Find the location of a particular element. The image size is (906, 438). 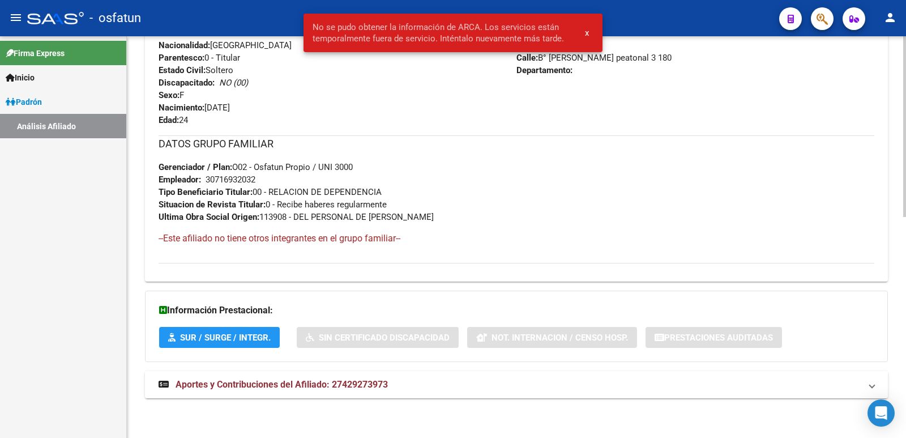

span: 0 - Recibe haberes regularmente is located at coordinates (272, 204).